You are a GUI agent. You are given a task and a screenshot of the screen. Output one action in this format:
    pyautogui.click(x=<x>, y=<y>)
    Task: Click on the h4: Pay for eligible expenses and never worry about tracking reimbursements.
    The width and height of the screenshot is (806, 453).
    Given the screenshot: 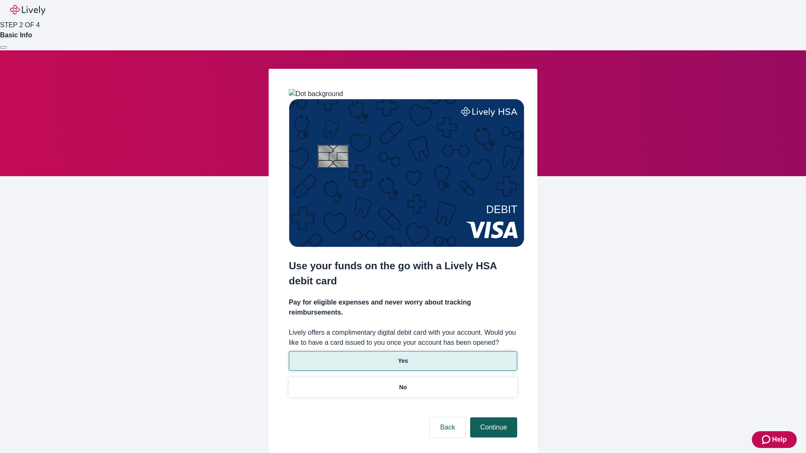 What is the action you would take?
    pyautogui.click(x=403, y=308)
    